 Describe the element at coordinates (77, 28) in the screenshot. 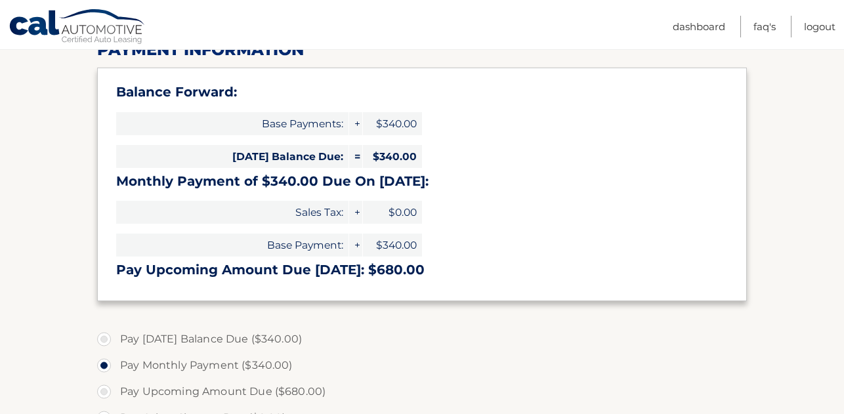

I see `a: Cal Automotive` at that location.